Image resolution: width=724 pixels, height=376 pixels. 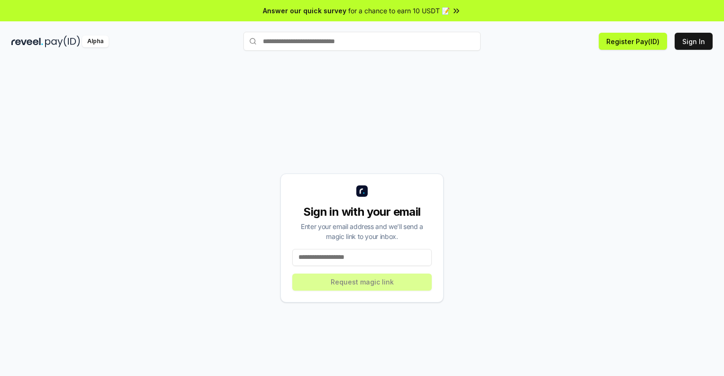 What do you see at coordinates (362, 191) in the screenshot?
I see `img: logo_small` at bounding box center [362, 191].